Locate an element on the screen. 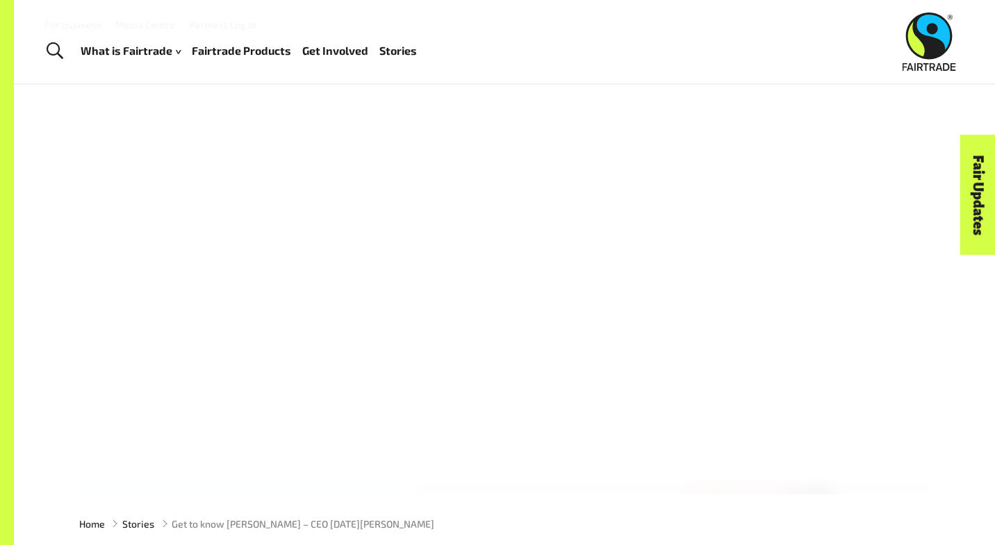 The height and width of the screenshot is (545, 995). a: Partners Log In is located at coordinates (222, 24).